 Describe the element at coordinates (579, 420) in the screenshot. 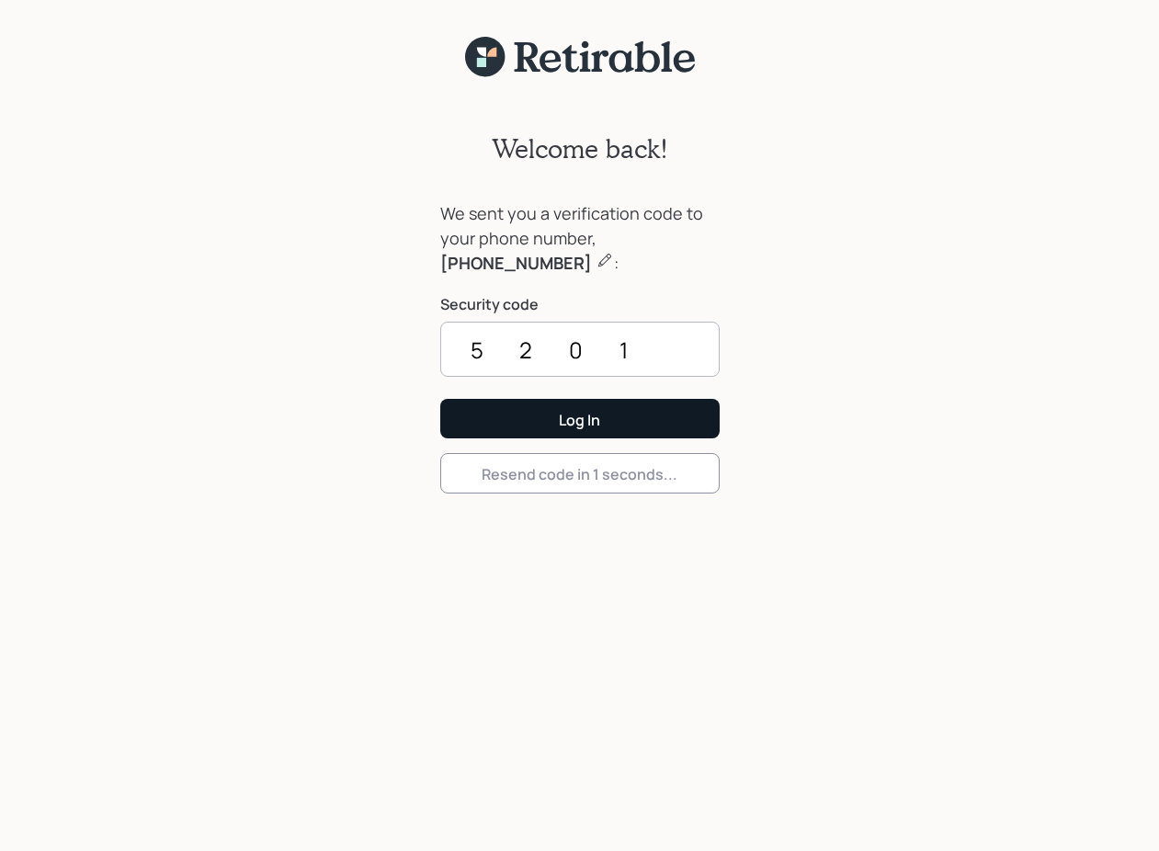

I see `div: Log In` at that location.